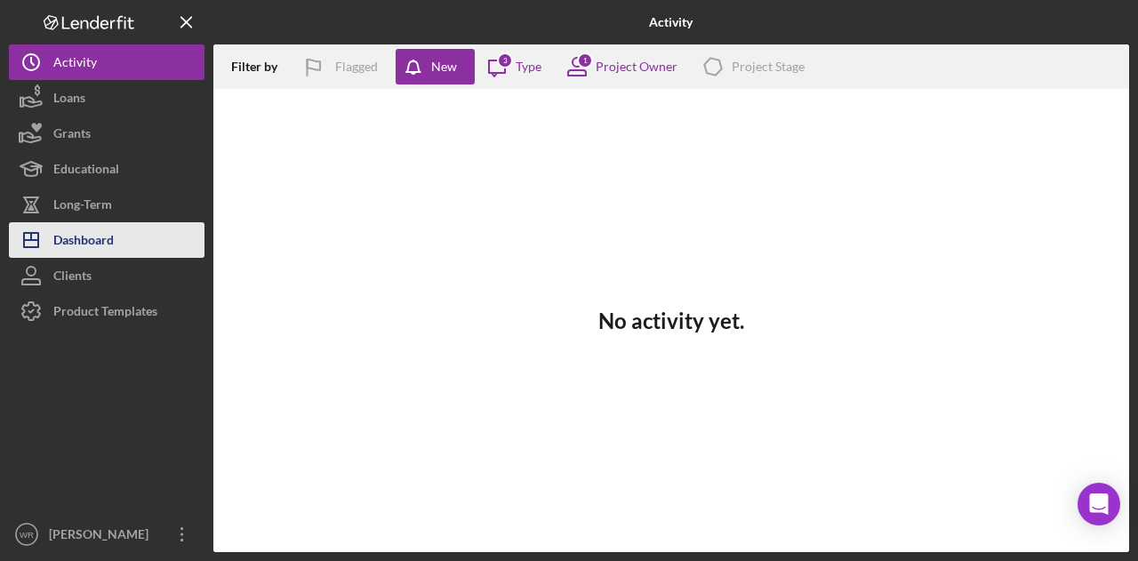 The height and width of the screenshot is (561, 1138). What do you see at coordinates (107, 205) in the screenshot?
I see `button: Long-Term` at bounding box center [107, 205].